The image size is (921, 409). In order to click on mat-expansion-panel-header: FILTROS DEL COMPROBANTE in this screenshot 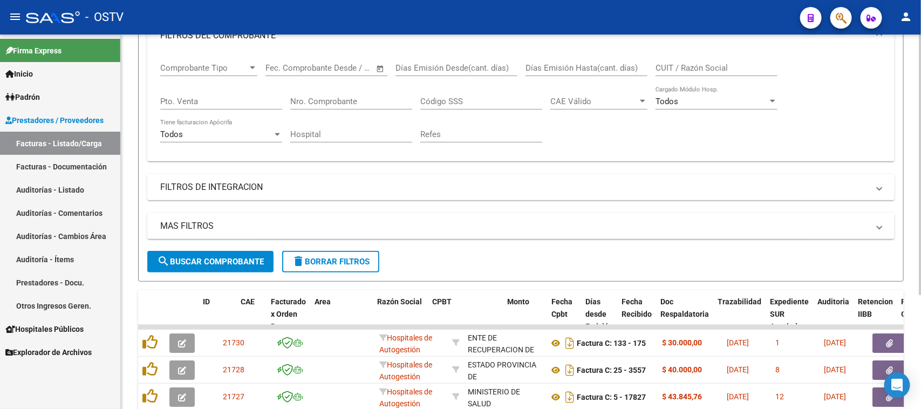, I will do `click(520, 36)`.